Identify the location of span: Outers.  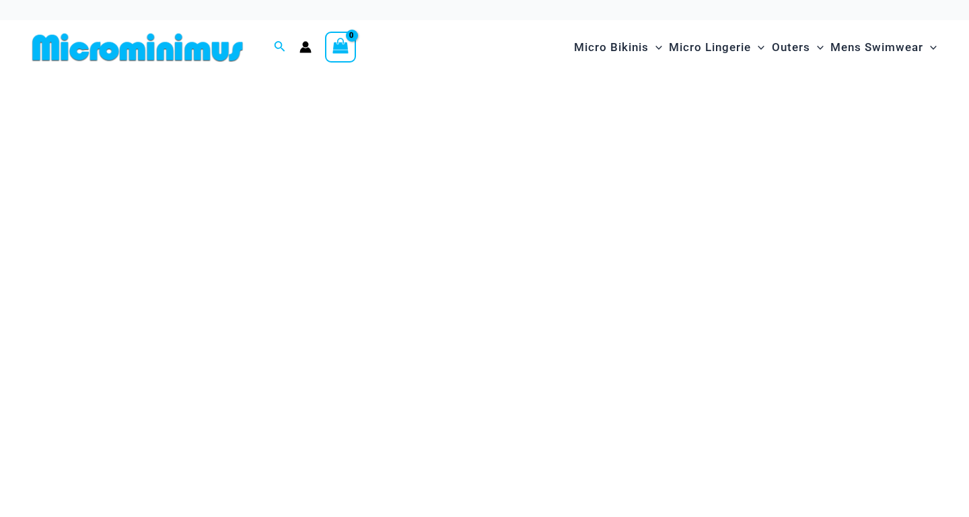
(791, 47).